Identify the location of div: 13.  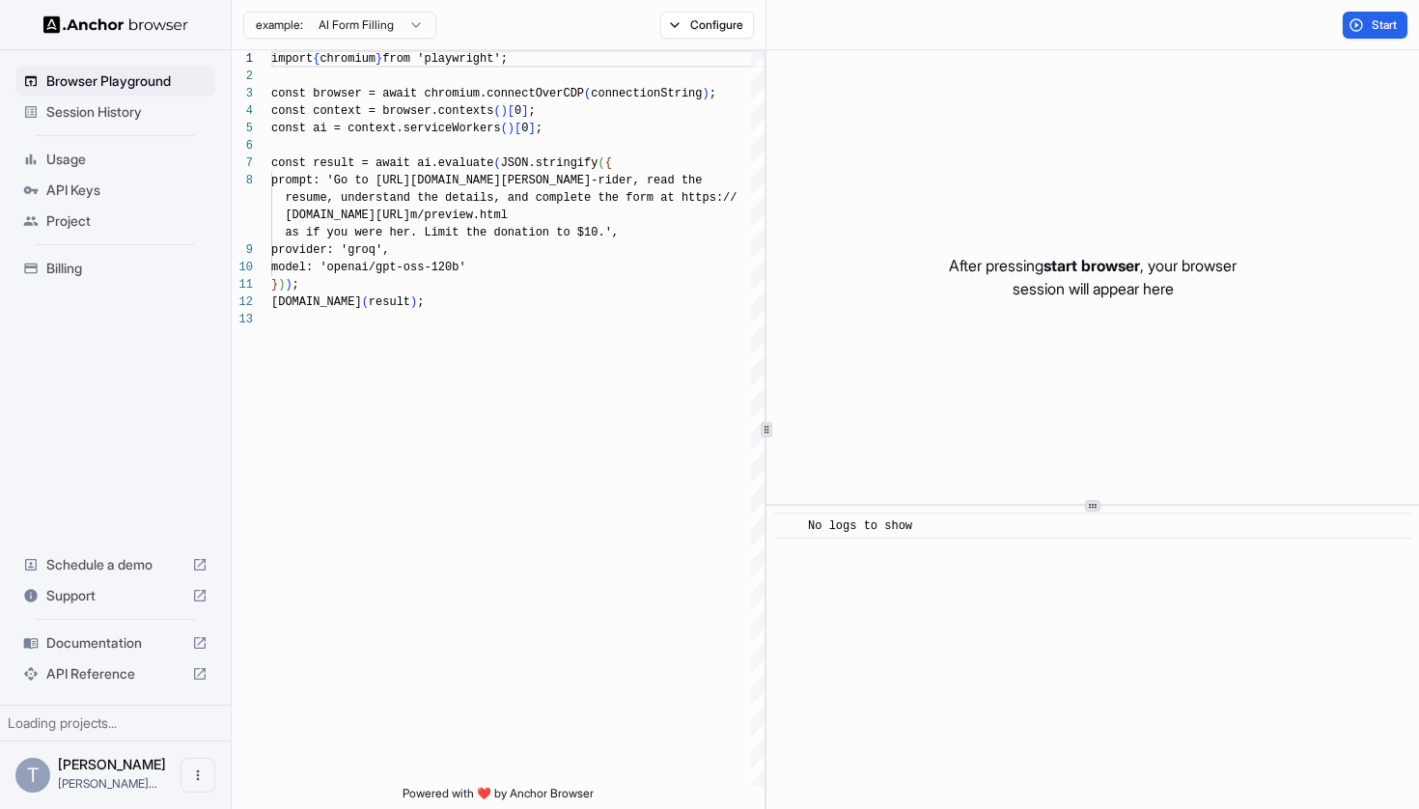
(242, 320).